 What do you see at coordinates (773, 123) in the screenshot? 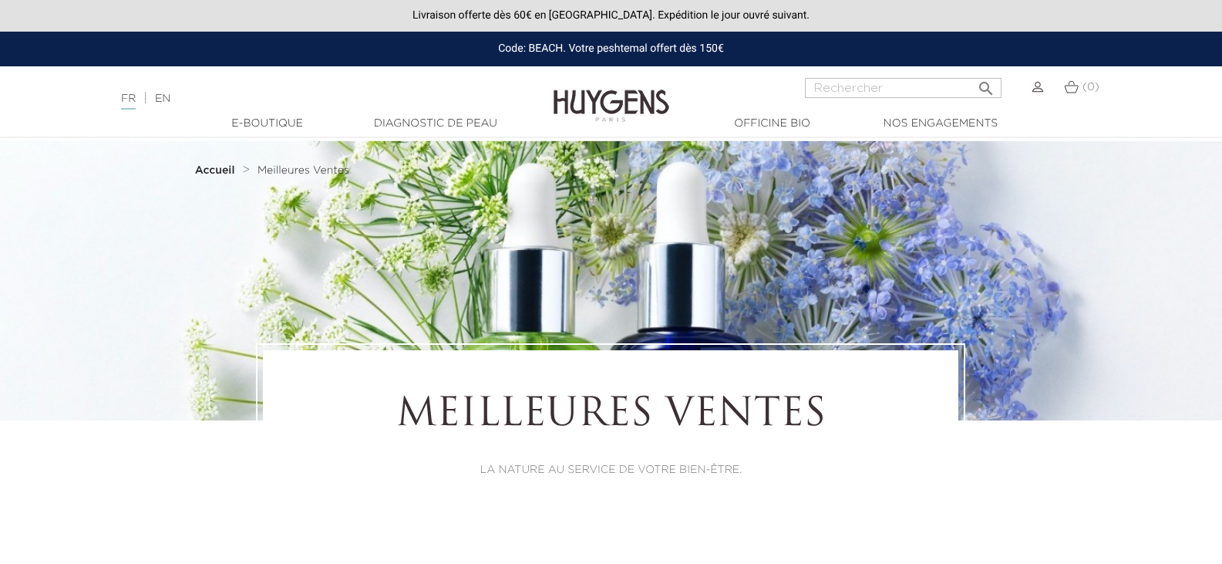
I see `a: Officine Bio` at bounding box center [773, 123].